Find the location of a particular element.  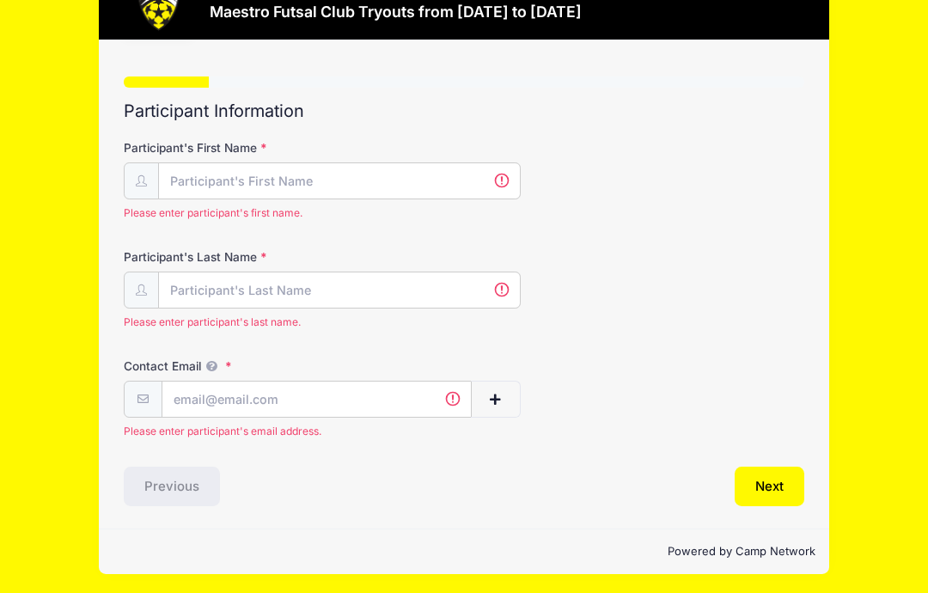

label: Participant's Last Name is located at coordinates (237, 257).